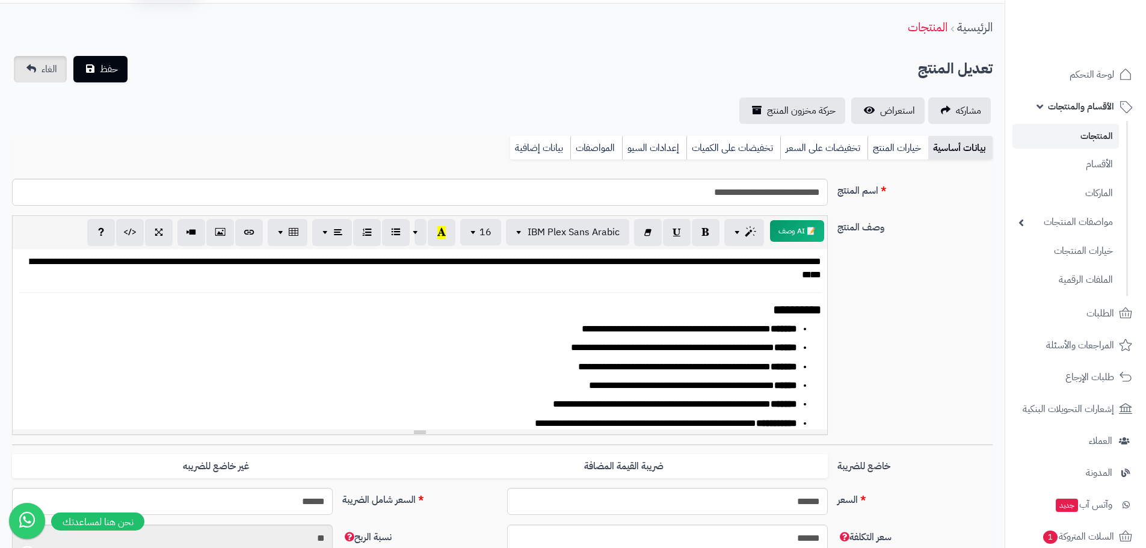  Describe the element at coordinates (1078, 537) in the screenshot. I see `span: السلات المتروكة` at that location.